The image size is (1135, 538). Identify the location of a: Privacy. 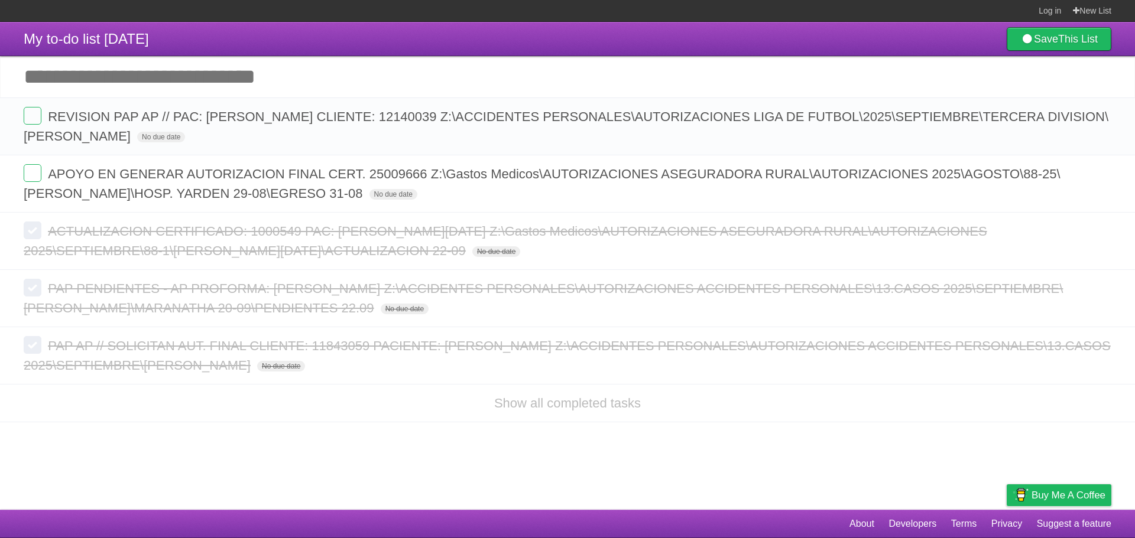
(1006, 524).